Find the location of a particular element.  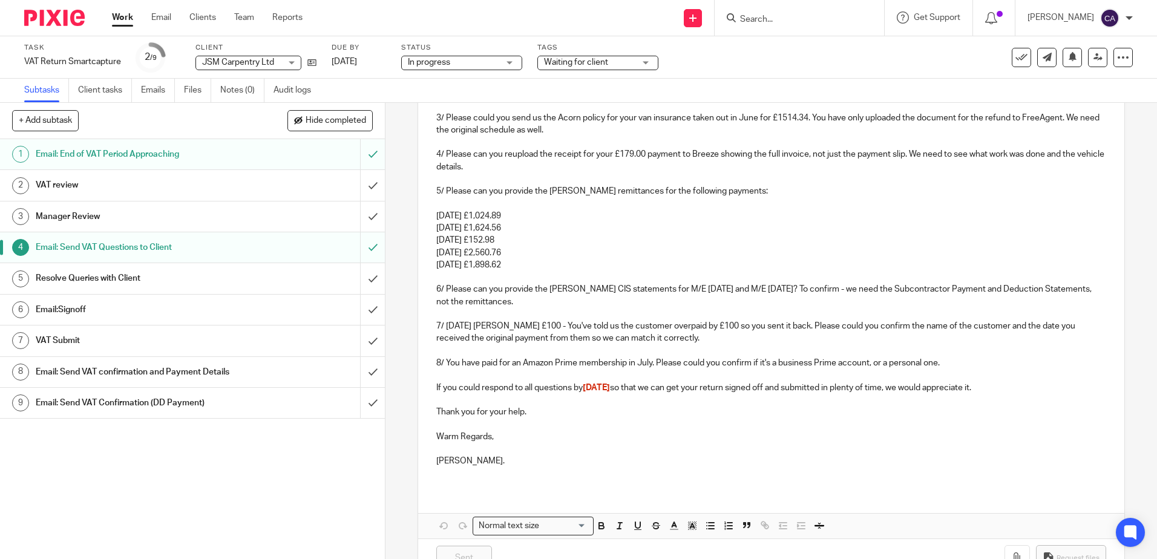

h1: Manager Review is located at coordinates (140, 217).